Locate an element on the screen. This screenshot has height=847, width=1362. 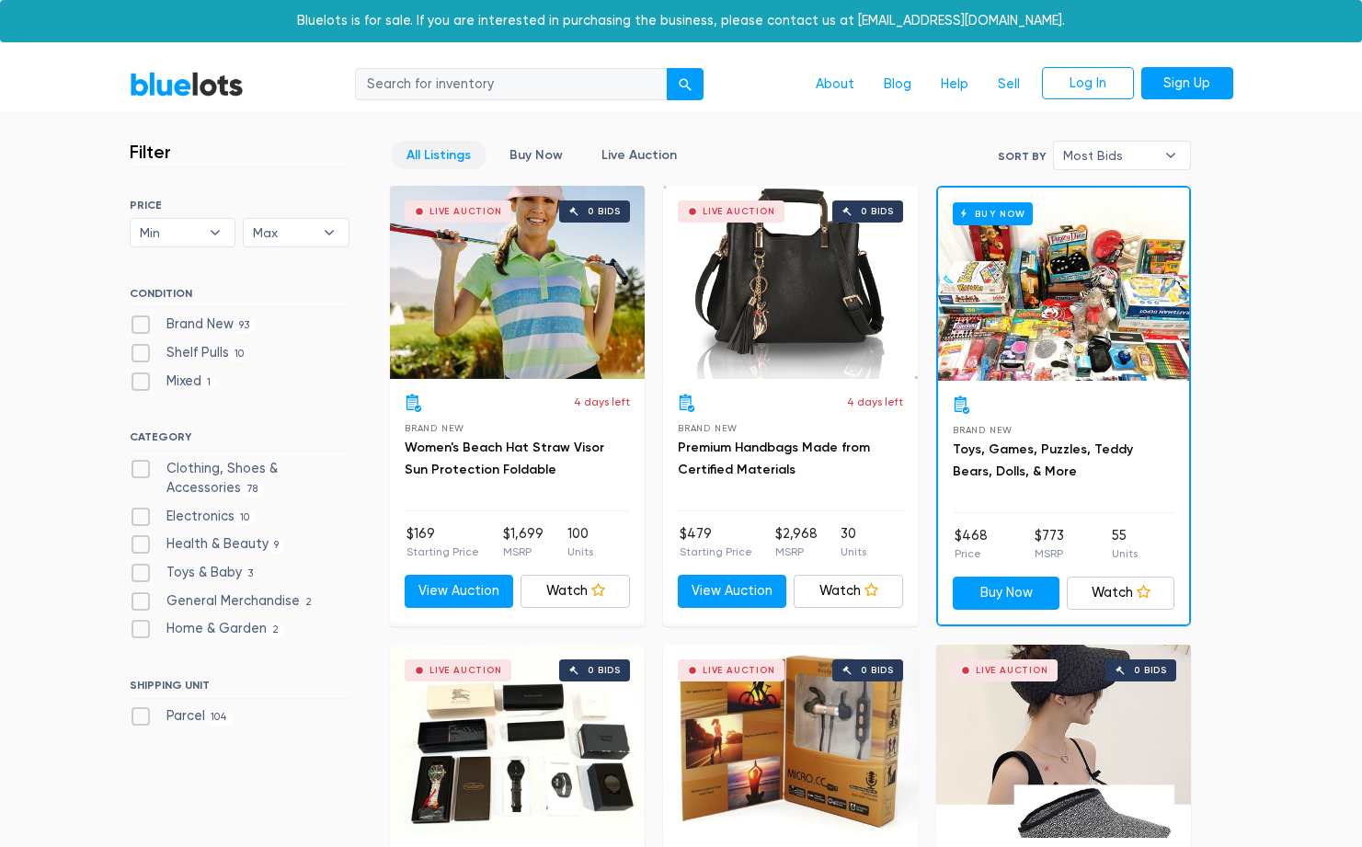
span: 9 is located at coordinates (277, 546).